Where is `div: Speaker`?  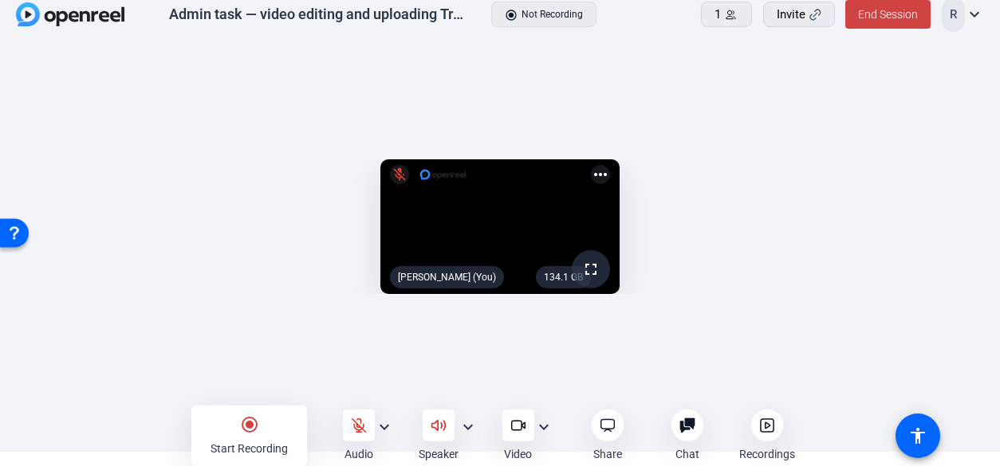
div: Speaker is located at coordinates (439, 454).